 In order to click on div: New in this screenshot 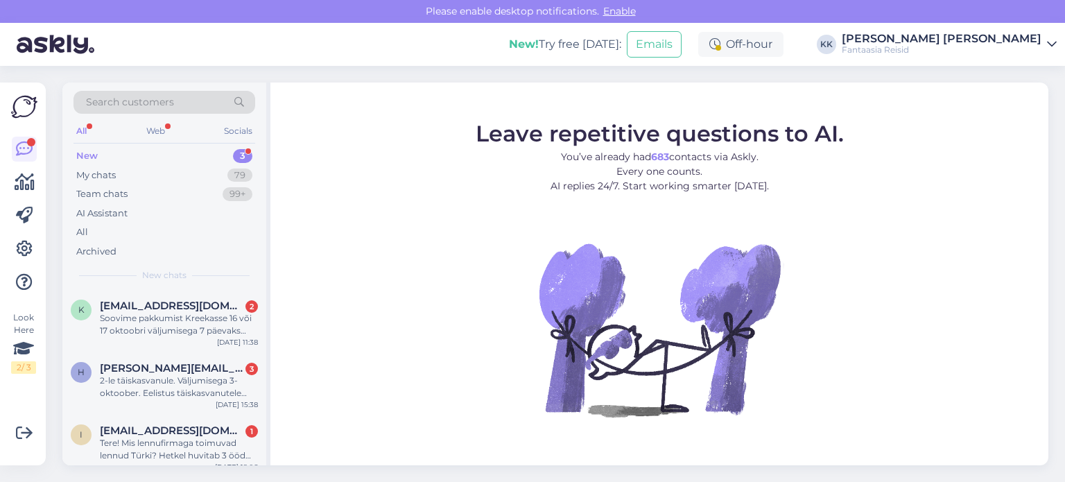, I will do `click(87, 156)`.